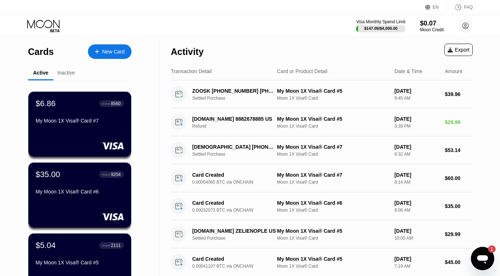 This screenshot has height=276, width=500. Describe the element at coordinates (115, 245) in the screenshot. I see `div: 2111` at that location.